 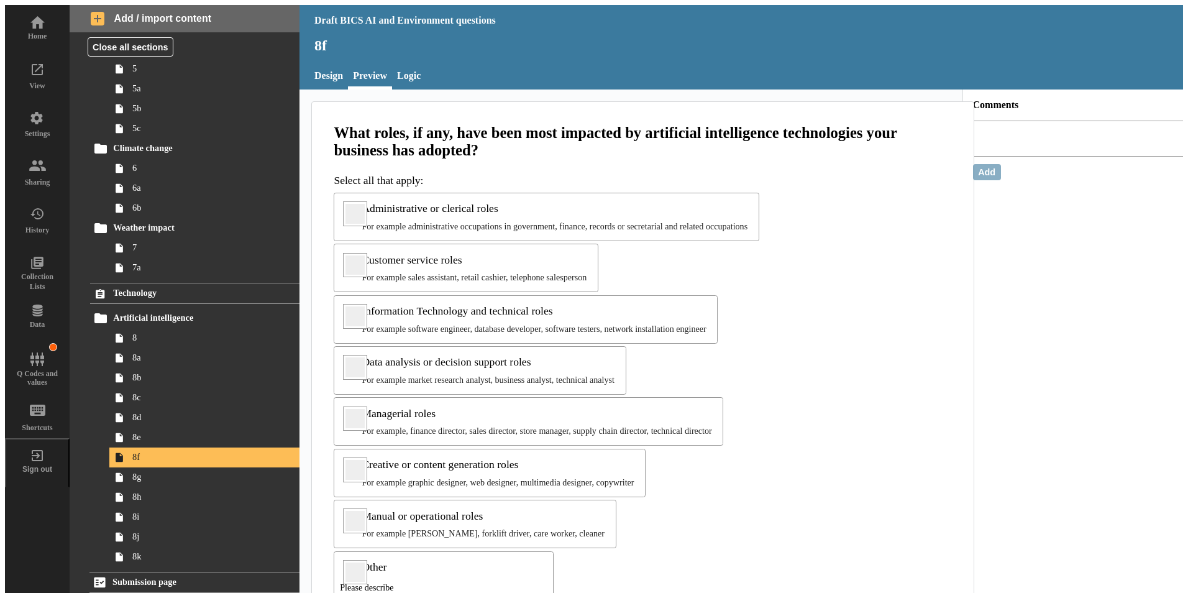 I want to click on a: 8g, so click(x=209, y=477).